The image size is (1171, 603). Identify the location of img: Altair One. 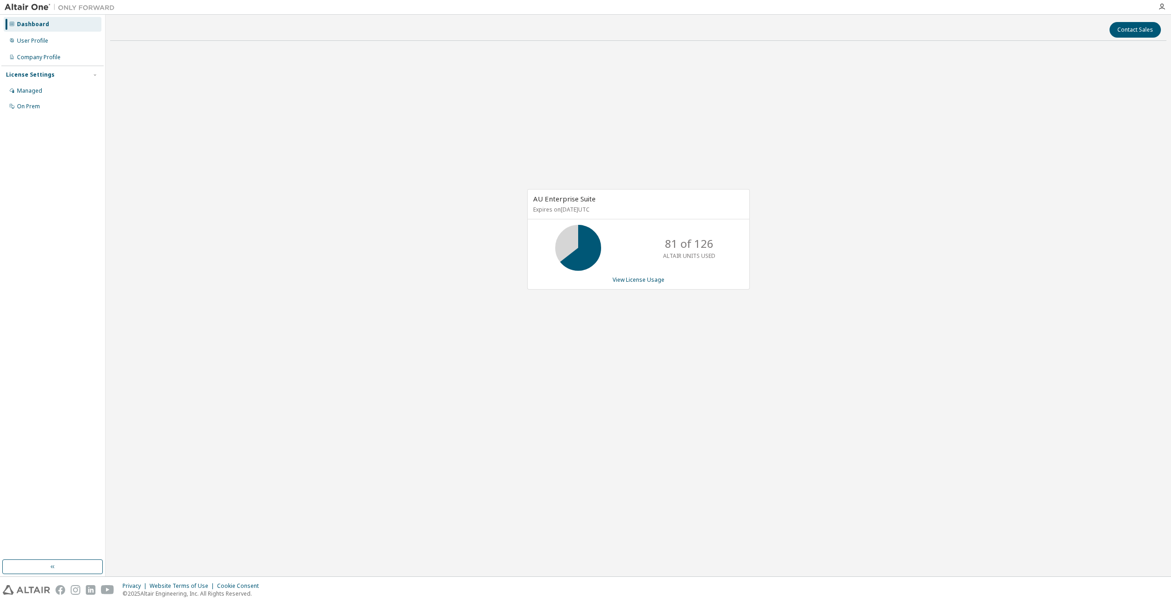
(62, 7).